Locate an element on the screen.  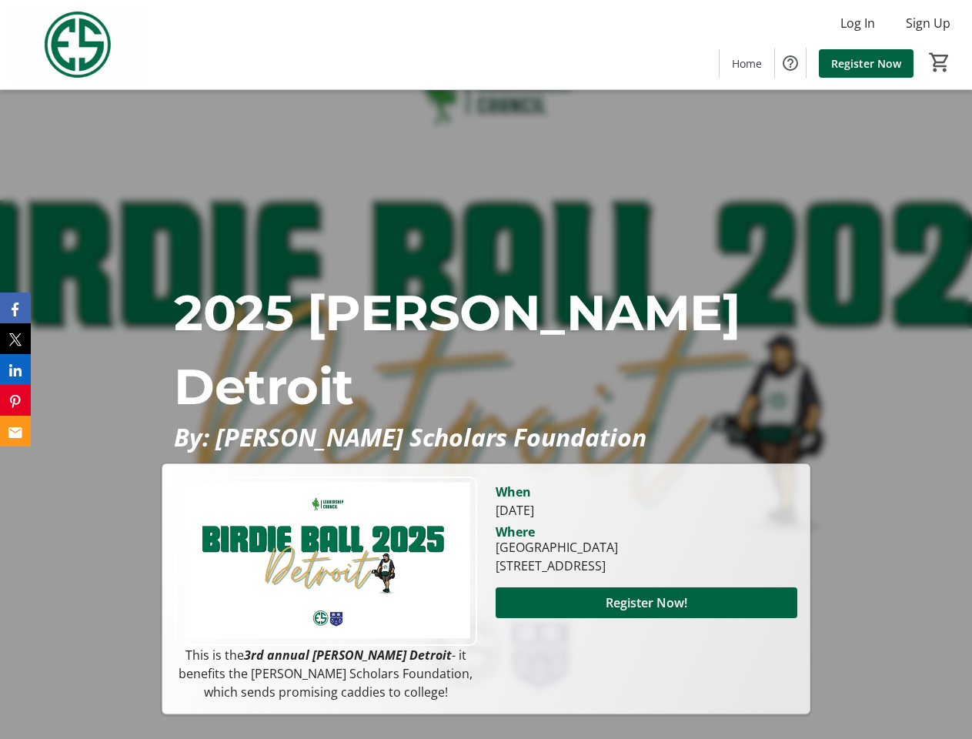
button: Sign Up is located at coordinates (928, 23).